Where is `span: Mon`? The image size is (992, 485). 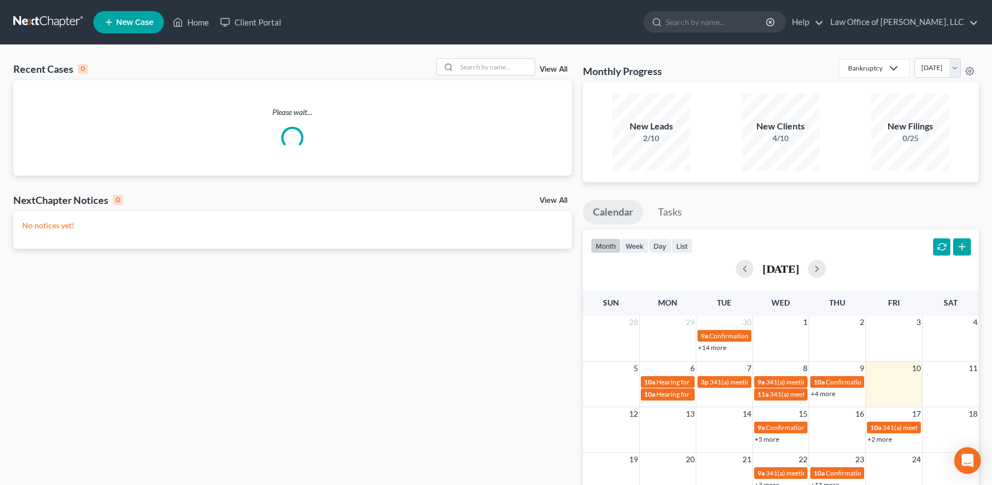
span: Mon is located at coordinates (668, 302).